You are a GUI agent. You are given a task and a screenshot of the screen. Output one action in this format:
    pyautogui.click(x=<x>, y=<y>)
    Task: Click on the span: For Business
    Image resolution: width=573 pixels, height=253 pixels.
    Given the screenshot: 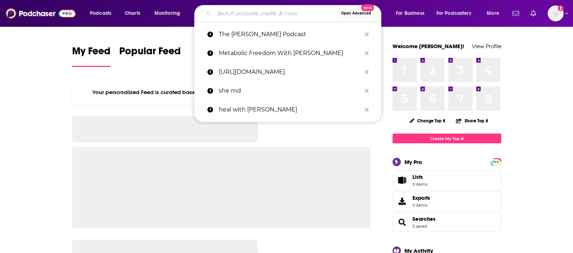 What is the action you would take?
    pyautogui.click(x=410, y=13)
    